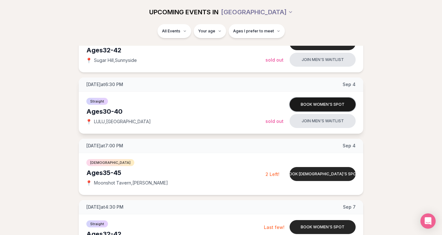 The height and width of the screenshot is (235, 442). I want to click on button: Ages I prefer to meet, so click(256, 31).